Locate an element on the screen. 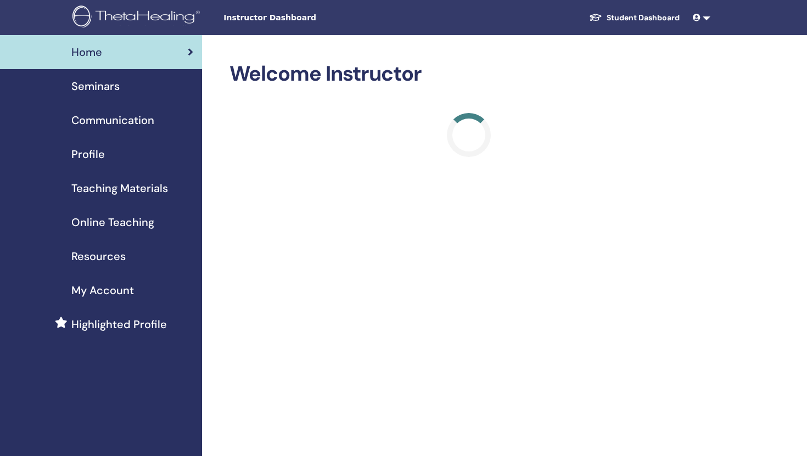 This screenshot has height=456, width=807. span: Instructor Dashboard is located at coordinates (306, 18).